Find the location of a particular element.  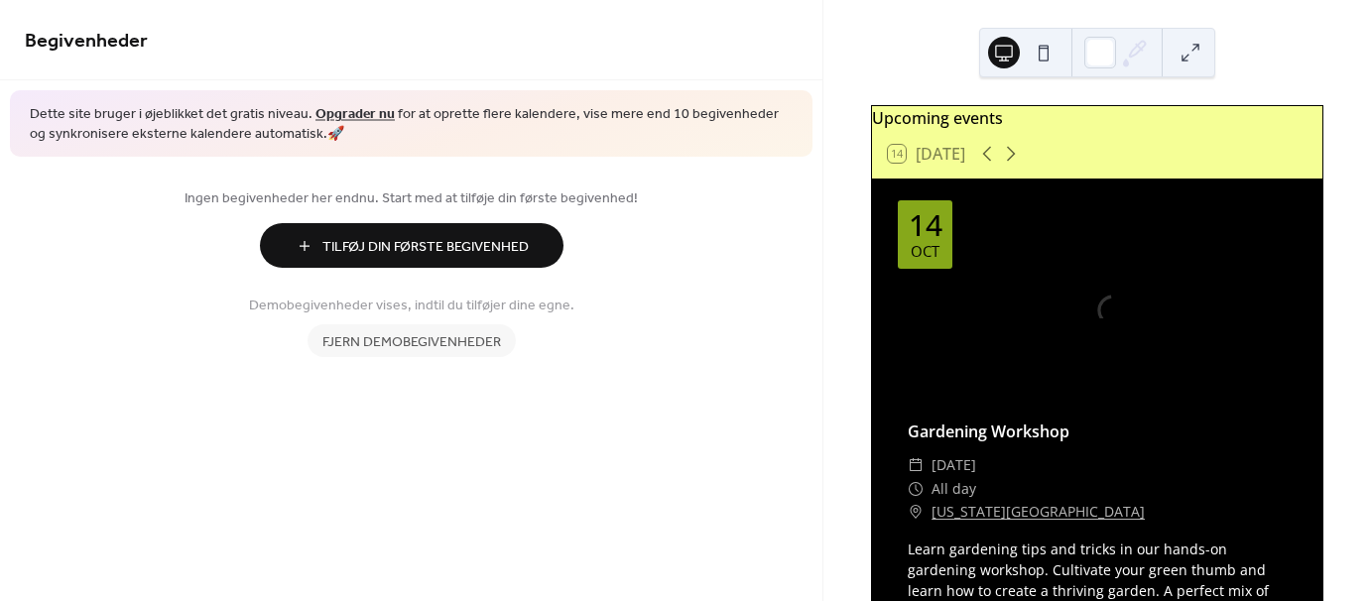

button: Tilføj Din Første Begivenhed is located at coordinates (412, 245).